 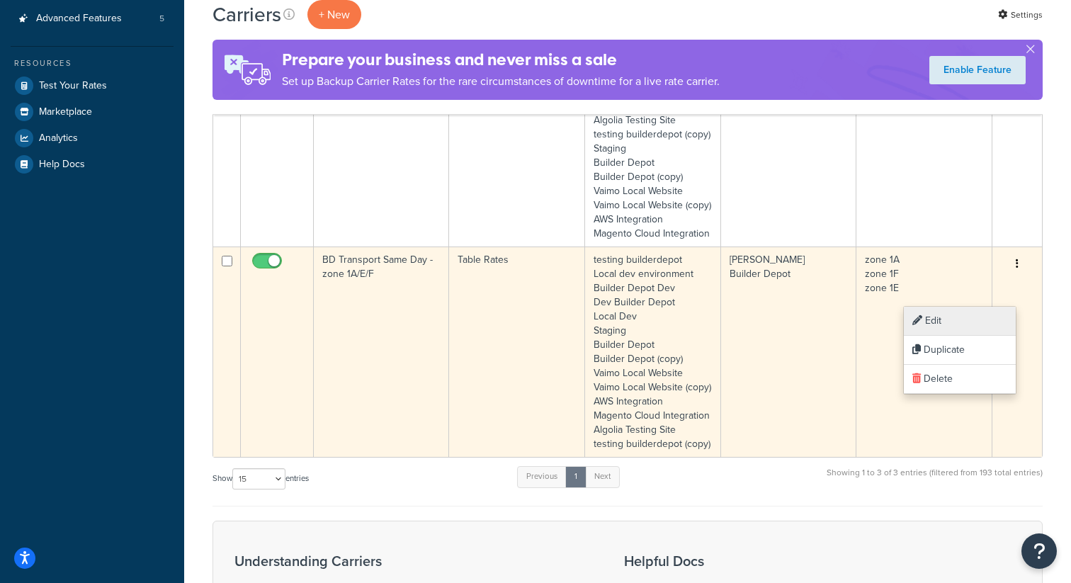 What do you see at coordinates (934, 480) in the screenshot?
I see `div: Showing 1 to 3 of 3 entries (filtered from 193 total entries)` at bounding box center [934, 480].